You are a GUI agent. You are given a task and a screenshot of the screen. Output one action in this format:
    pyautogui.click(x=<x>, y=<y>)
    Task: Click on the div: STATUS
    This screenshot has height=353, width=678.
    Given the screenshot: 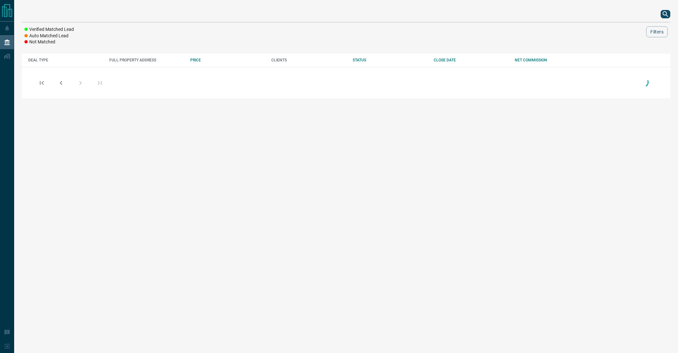 What is the action you would take?
    pyautogui.click(x=390, y=60)
    